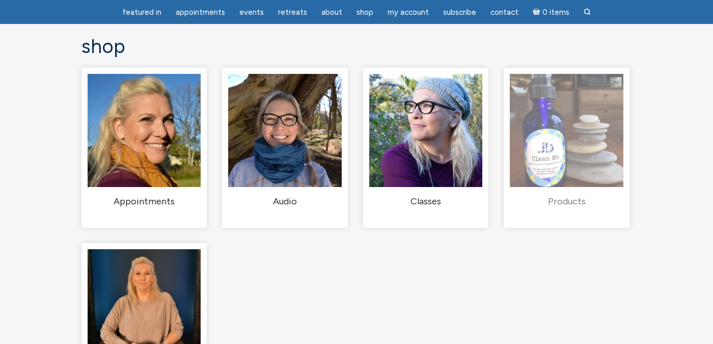 The height and width of the screenshot is (344, 713). What do you see at coordinates (426, 202) in the screenshot?
I see `h2: Classes` at bounding box center [426, 202].